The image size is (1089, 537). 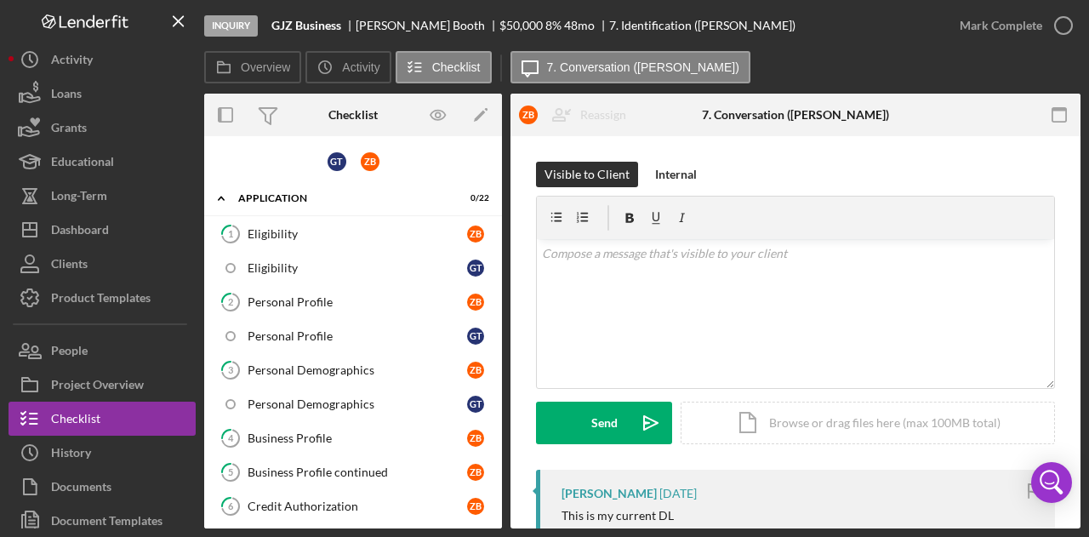 I want to click on a: Loans, so click(x=102, y=94).